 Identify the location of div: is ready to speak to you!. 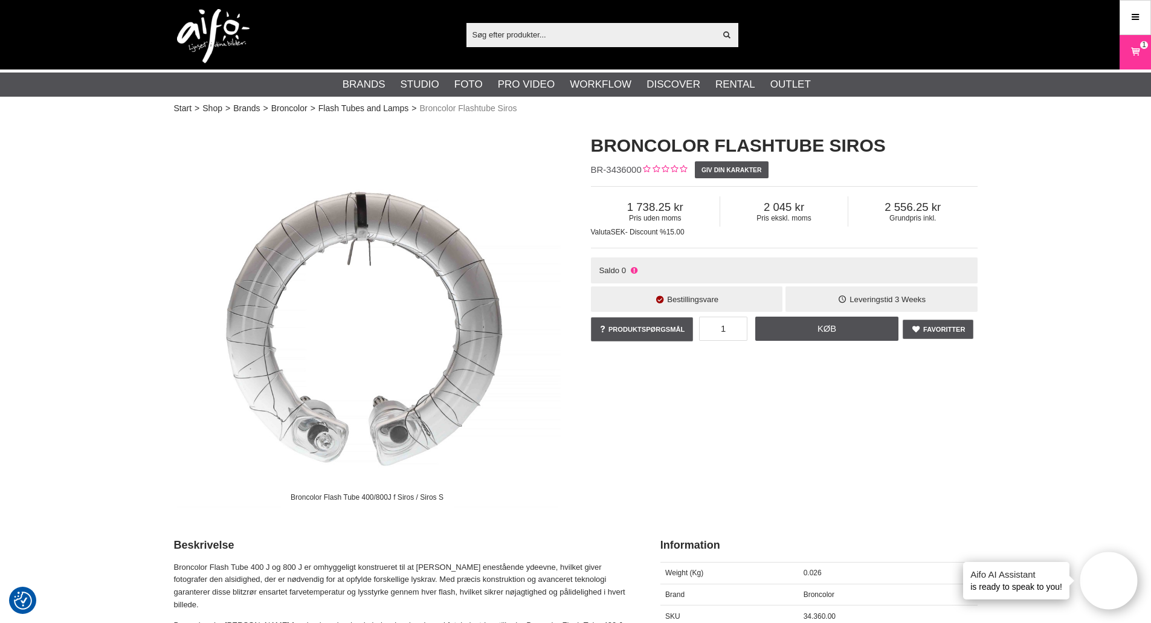
(1016, 581).